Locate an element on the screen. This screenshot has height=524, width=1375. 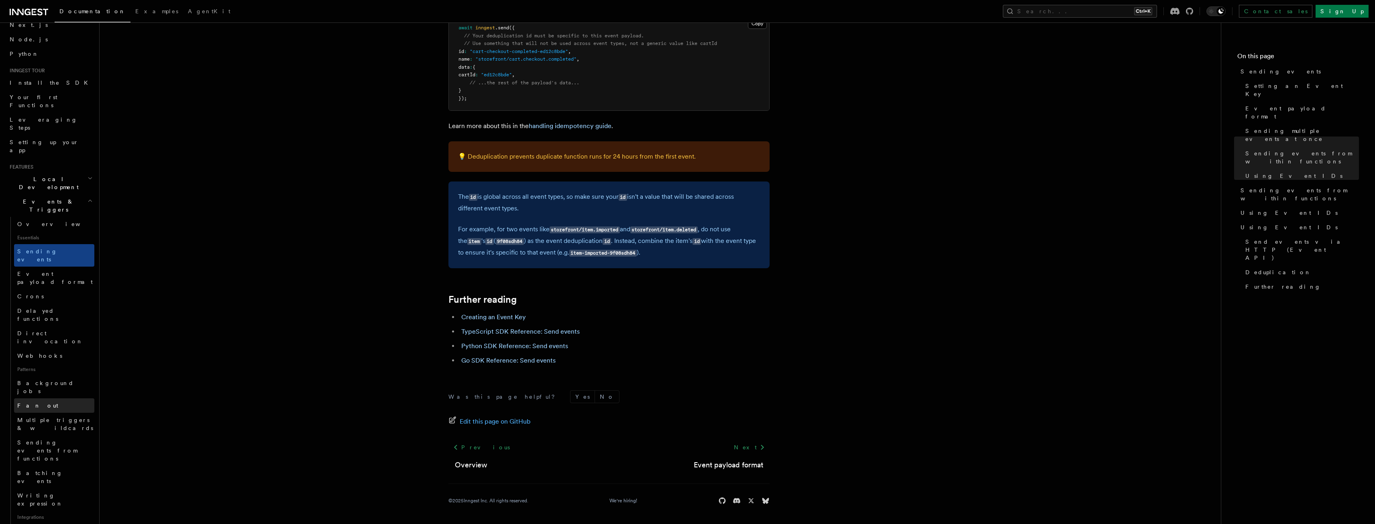
span: Send events via HTTP (Event API) is located at coordinates (1302, 250).